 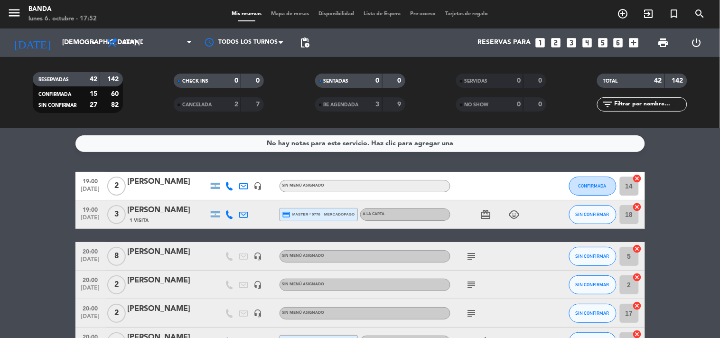 I want to click on span: 8, so click(x=116, y=256).